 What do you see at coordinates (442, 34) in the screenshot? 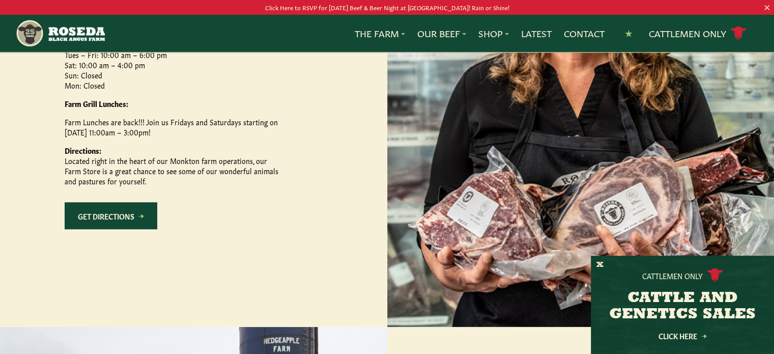
I see `a: Our Beef` at bounding box center [442, 34].